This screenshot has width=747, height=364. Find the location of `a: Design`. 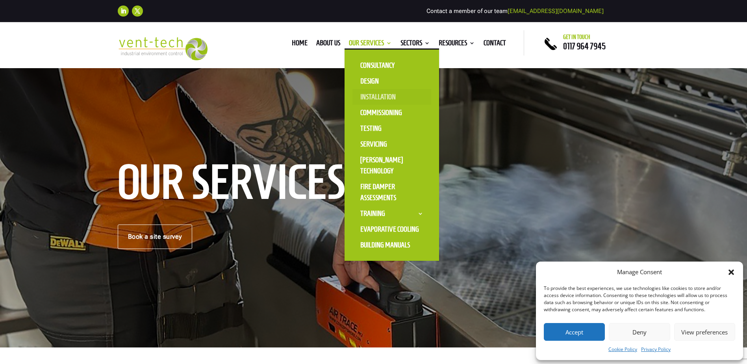

a: Design is located at coordinates (392, 81).